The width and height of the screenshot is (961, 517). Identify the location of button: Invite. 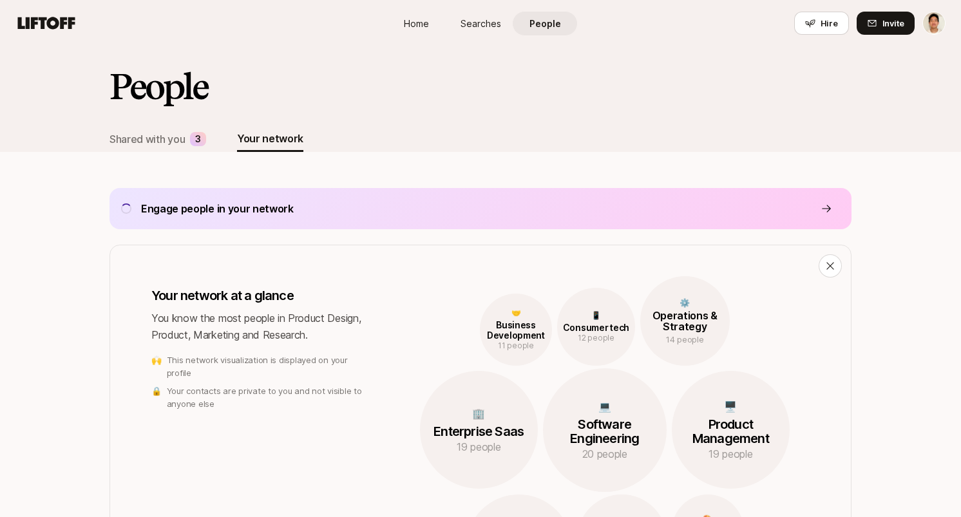
(886, 23).